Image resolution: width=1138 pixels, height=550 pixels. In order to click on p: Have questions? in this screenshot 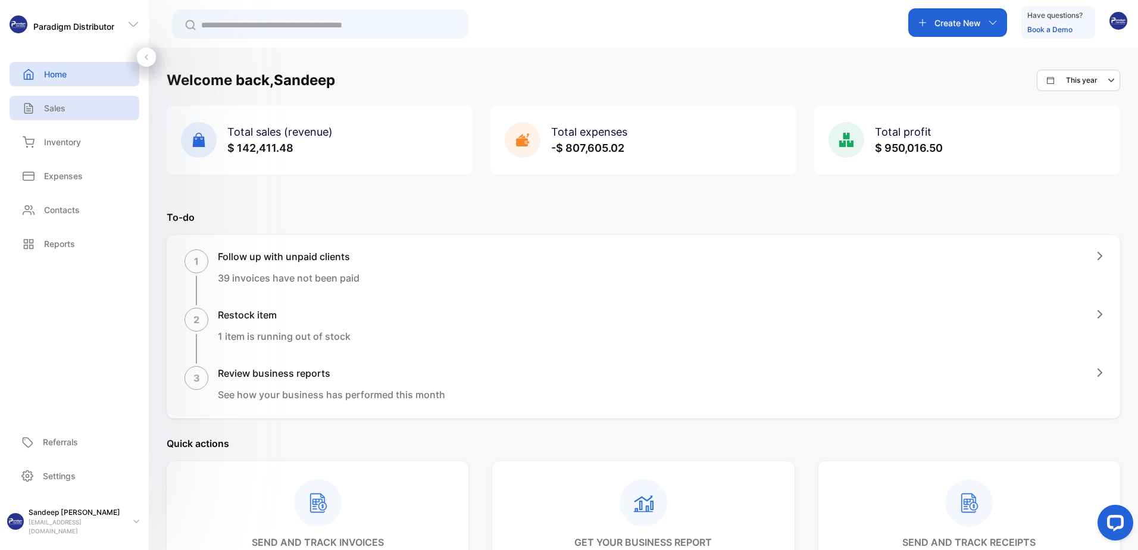, I will do `click(1055, 15)`.